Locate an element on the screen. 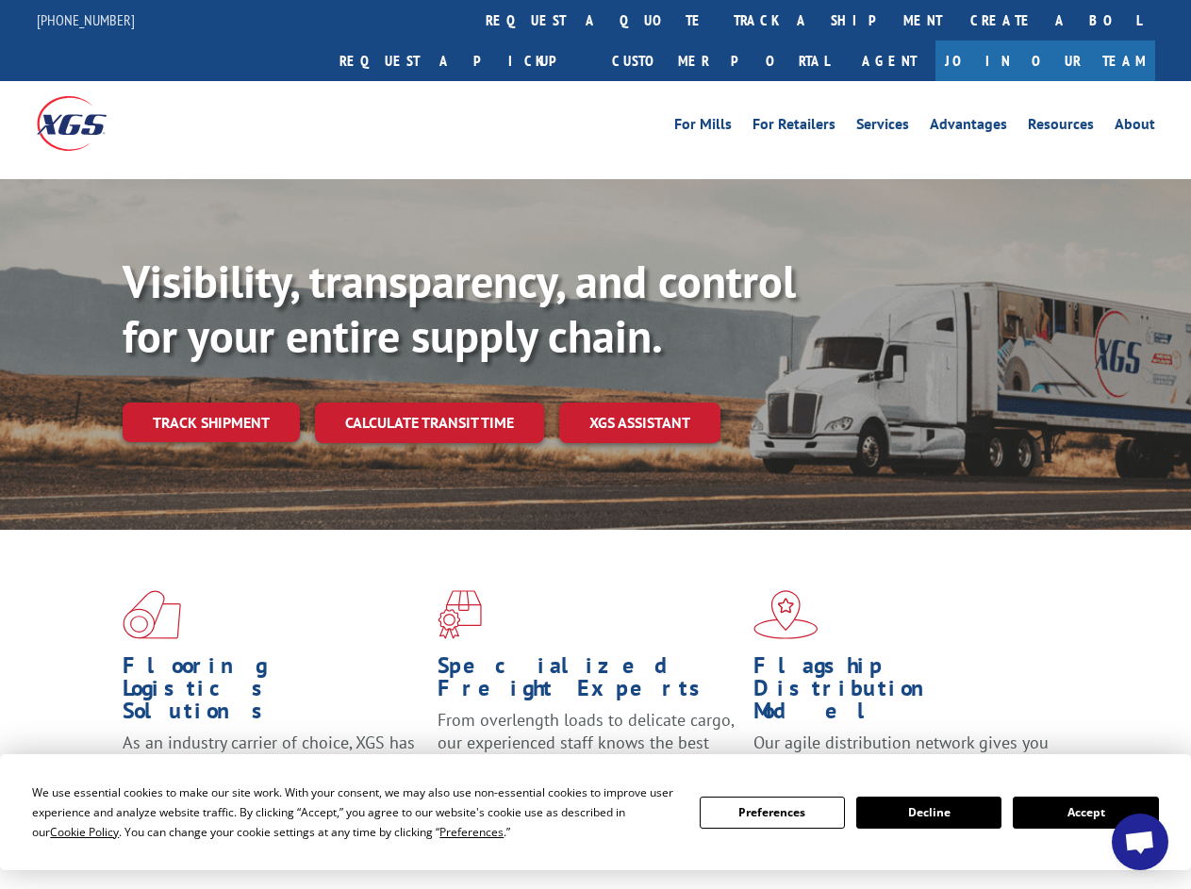  img: xgs-icon-flagship-distribution-model-red is located at coordinates (785, 615).